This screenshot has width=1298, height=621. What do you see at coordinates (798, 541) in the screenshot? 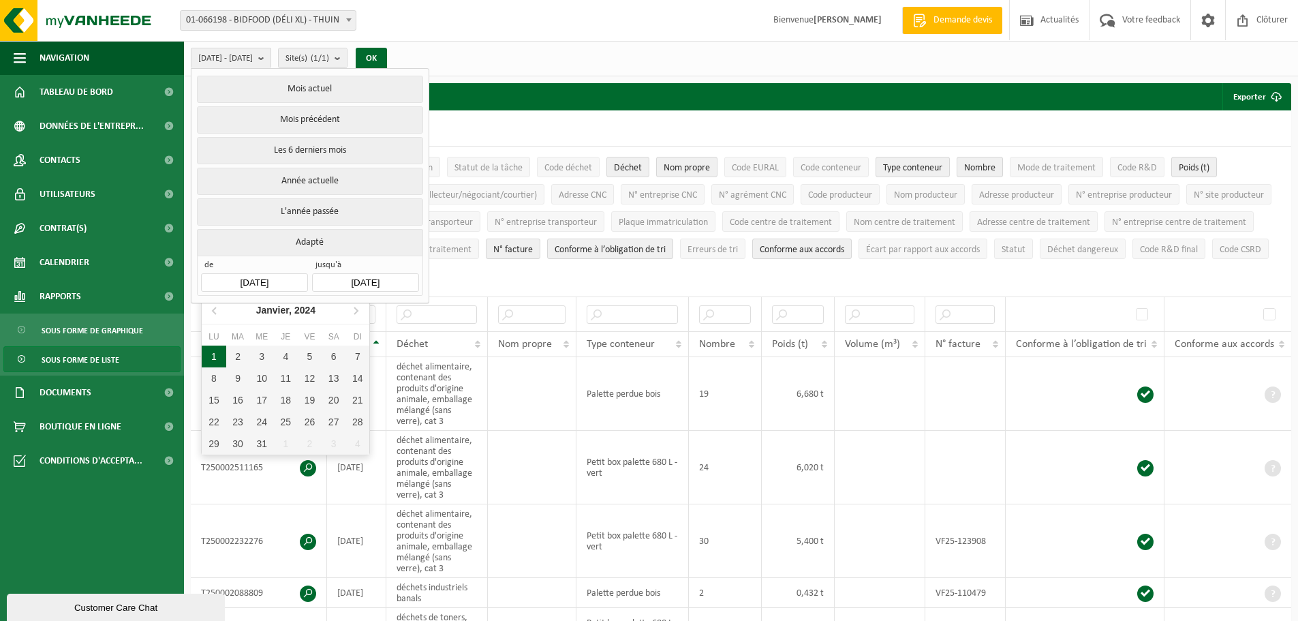
I see `td: 5,400 t` at bounding box center [798, 541].